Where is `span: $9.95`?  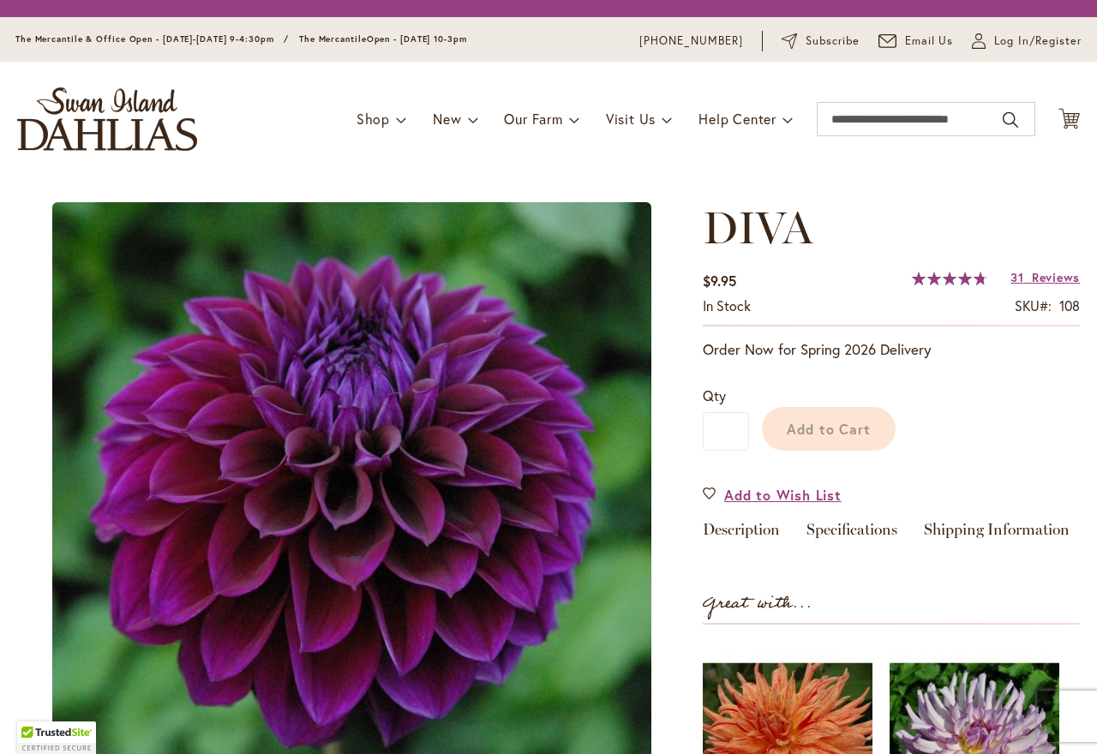 span: $9.95 is located at coordinates (719, 280).